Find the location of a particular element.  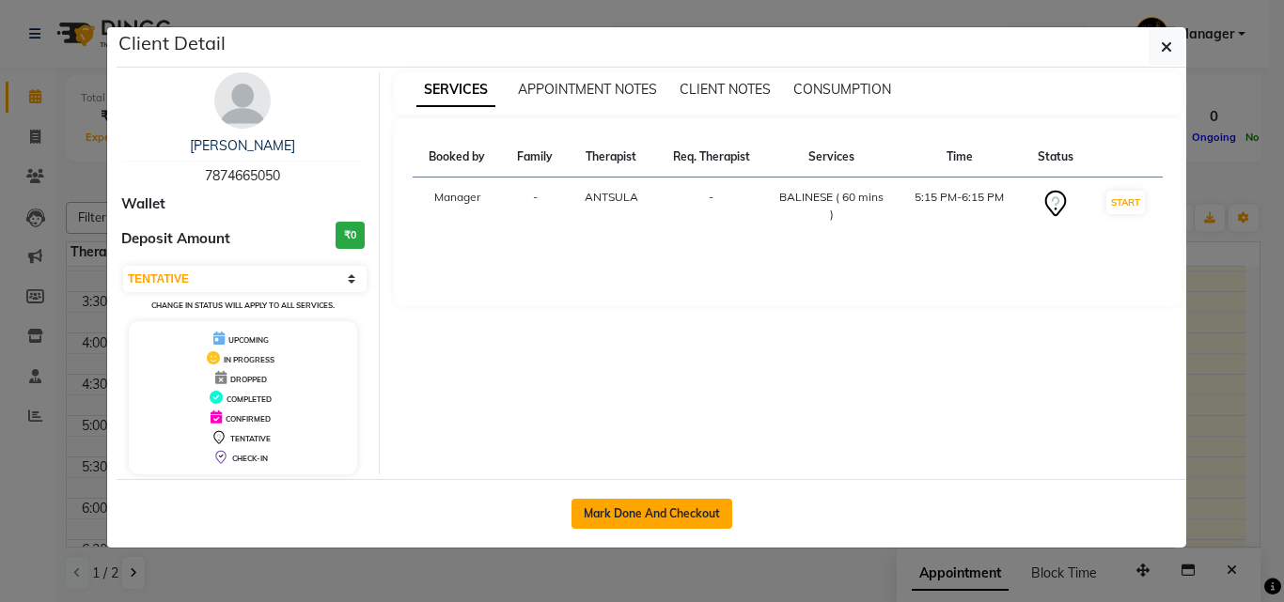

button: START is located at coordinates (1125, 202).